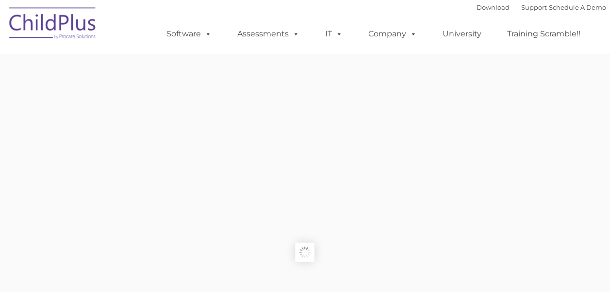 This screenshot has height=292, width=610. What do you see at coordinates (393, 34) in the screenshot?
I see `a: Company` at bounding box center [393, 34].